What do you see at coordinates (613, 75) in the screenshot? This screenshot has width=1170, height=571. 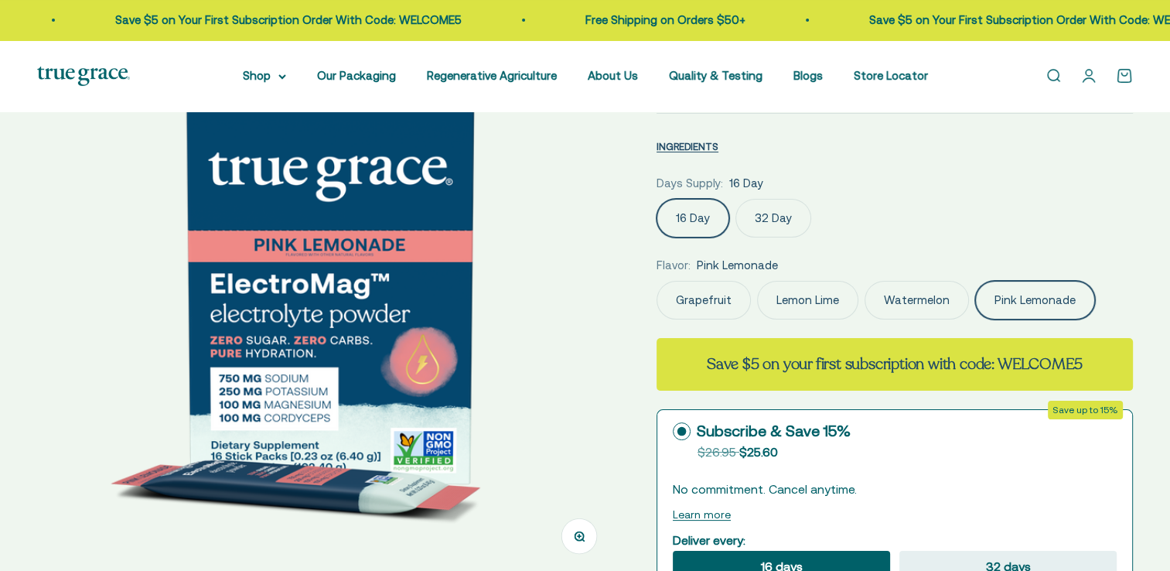 I see `a: About Us` at bounding box center [613, 75].